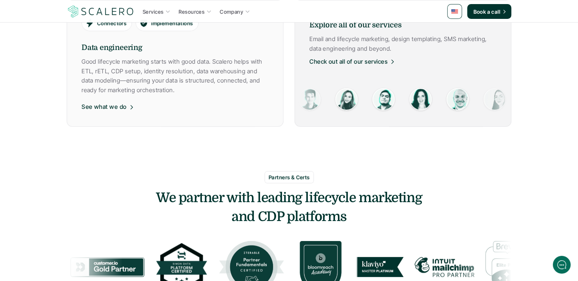 This screenshot has width=578, height=281. Describe the element at coordinates (349, 62) in the screenshot. I see `p: Check out all of our services` at that location.